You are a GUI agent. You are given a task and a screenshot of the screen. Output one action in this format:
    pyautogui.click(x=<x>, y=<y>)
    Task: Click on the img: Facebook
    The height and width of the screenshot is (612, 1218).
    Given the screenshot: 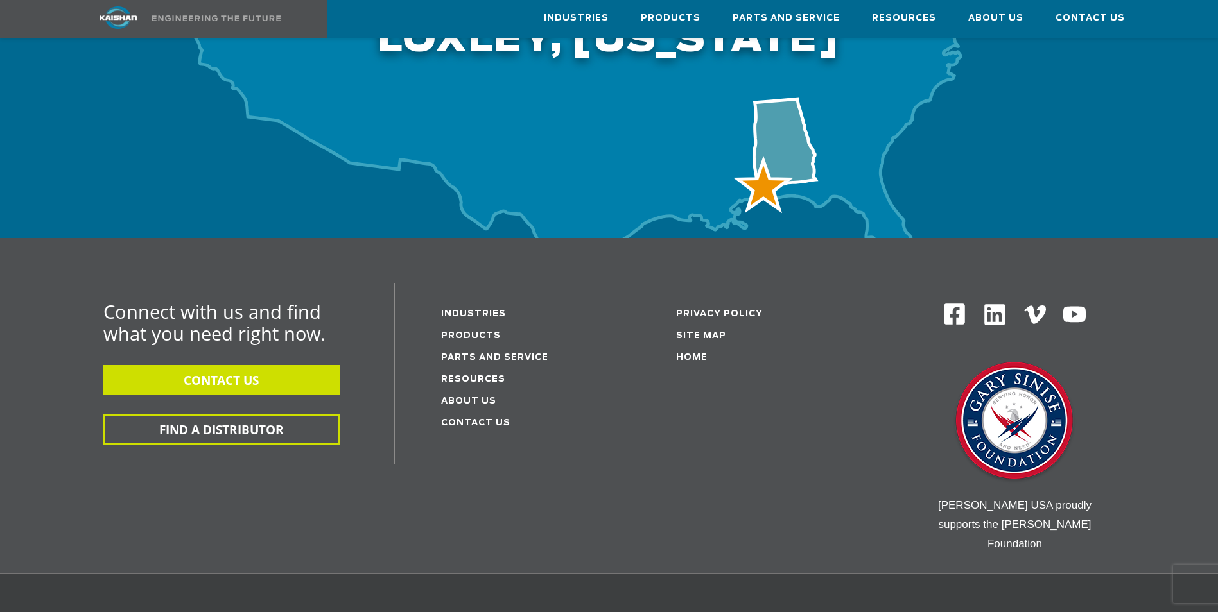 What is the action you would take?
    pyautogui.click(x=954, y=314)
    